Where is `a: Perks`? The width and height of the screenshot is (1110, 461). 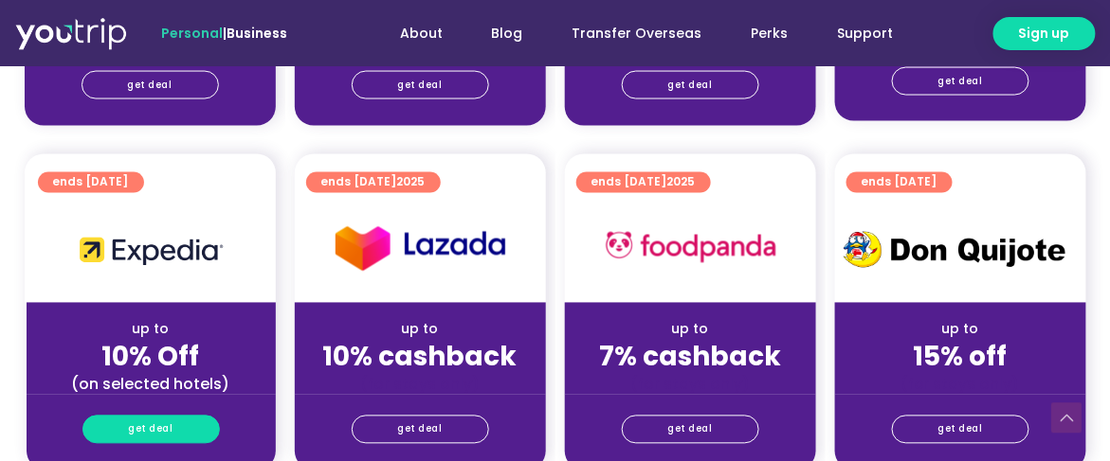 a: Perks is located at coordinates (769, 33).